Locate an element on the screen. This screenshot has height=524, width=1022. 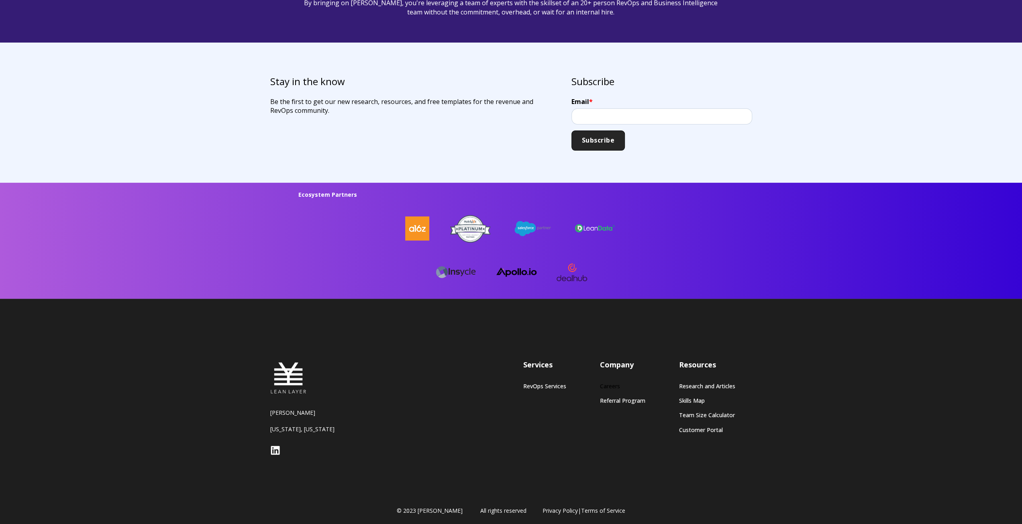
h3: Resources is located at coordinates (707, 365).